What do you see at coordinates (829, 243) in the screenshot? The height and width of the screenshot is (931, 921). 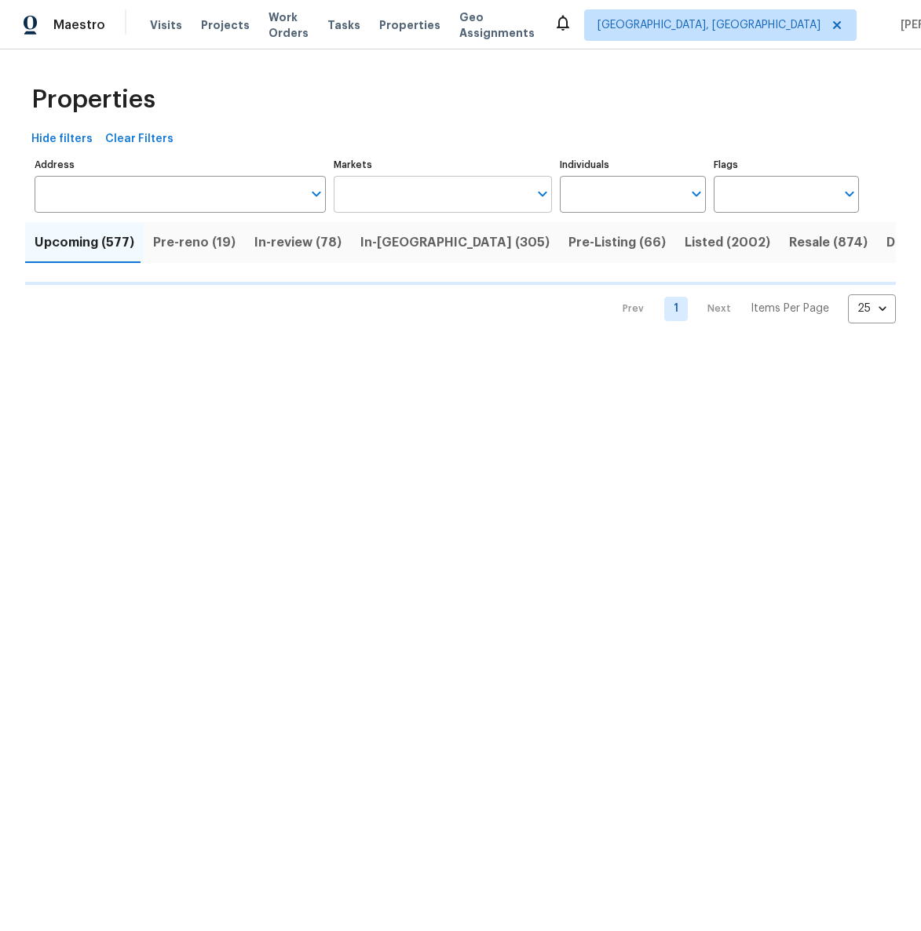 I see `span: Resale (874)` at bounding box center [829, 243].